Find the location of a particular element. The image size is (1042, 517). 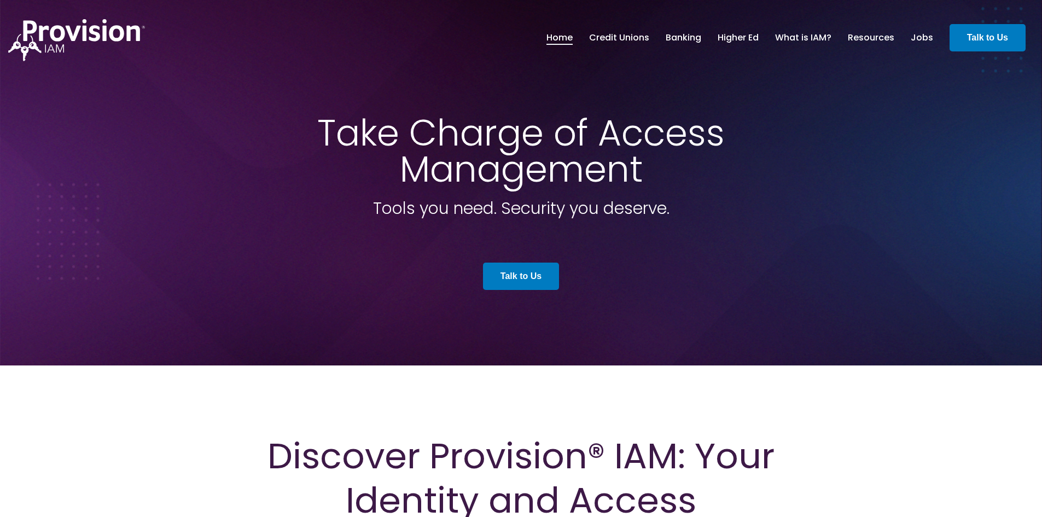

a: Resources is located at coordinates (871, 38).